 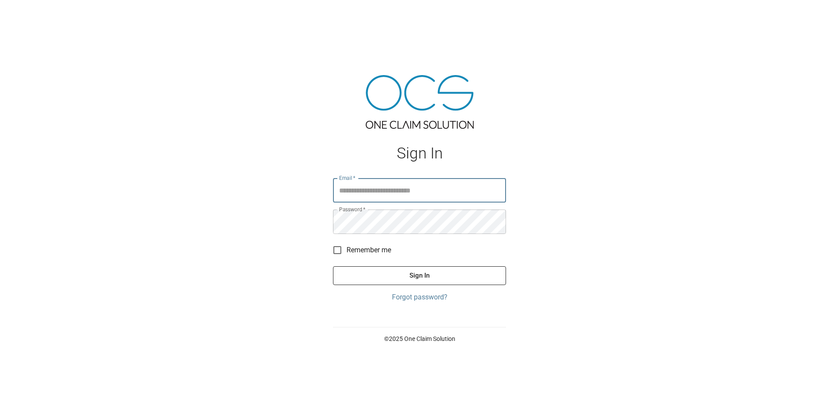 I want to click on button: Sign In, so click(x=419, y=276).